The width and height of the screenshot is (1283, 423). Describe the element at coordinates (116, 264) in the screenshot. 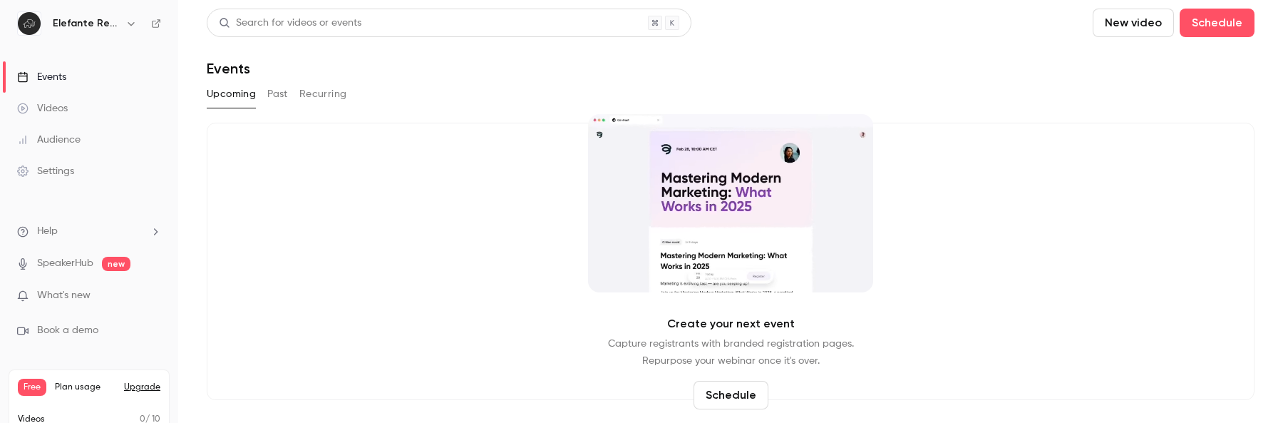

I see `span: new` at that location.